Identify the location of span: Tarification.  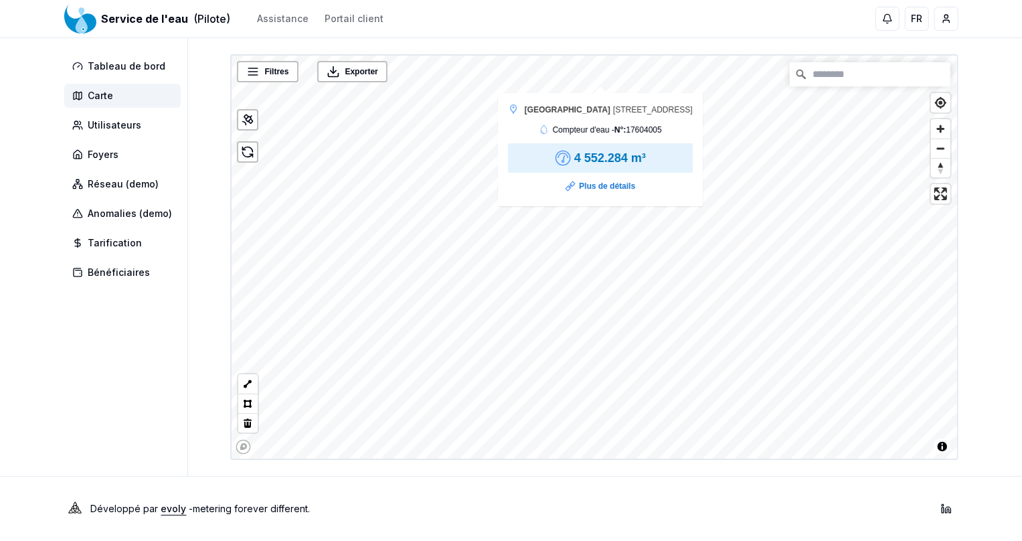
(115, 243).